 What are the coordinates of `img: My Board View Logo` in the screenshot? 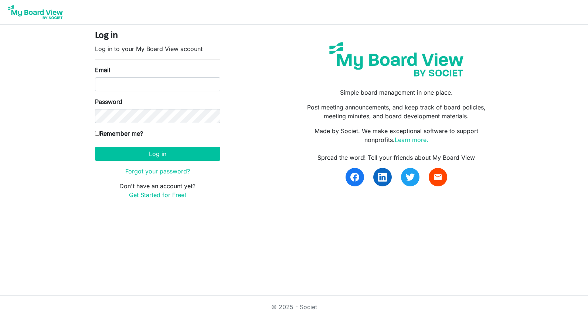 It's located at (35, 12).